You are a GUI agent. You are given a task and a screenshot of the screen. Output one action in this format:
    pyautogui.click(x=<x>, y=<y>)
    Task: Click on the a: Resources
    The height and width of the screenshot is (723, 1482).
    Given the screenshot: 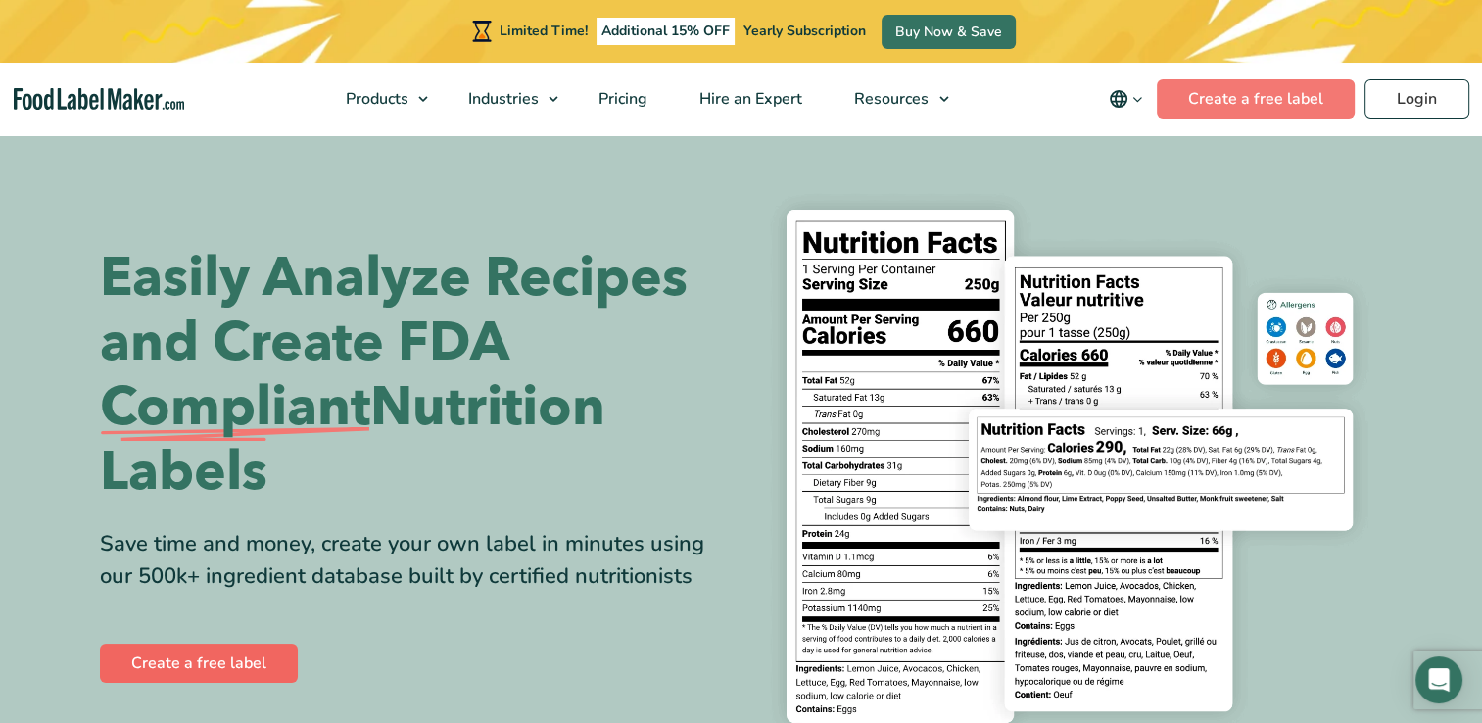 What is the action you would take?
    pyautogui.click(x=894, y=99)
    